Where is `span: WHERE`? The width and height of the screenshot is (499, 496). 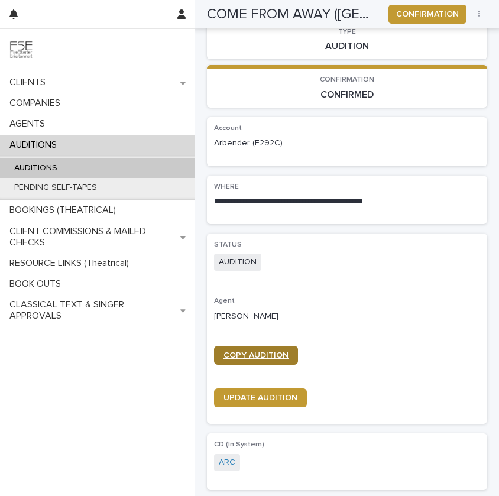
span: WHERE is located at coordinates (227, 187).